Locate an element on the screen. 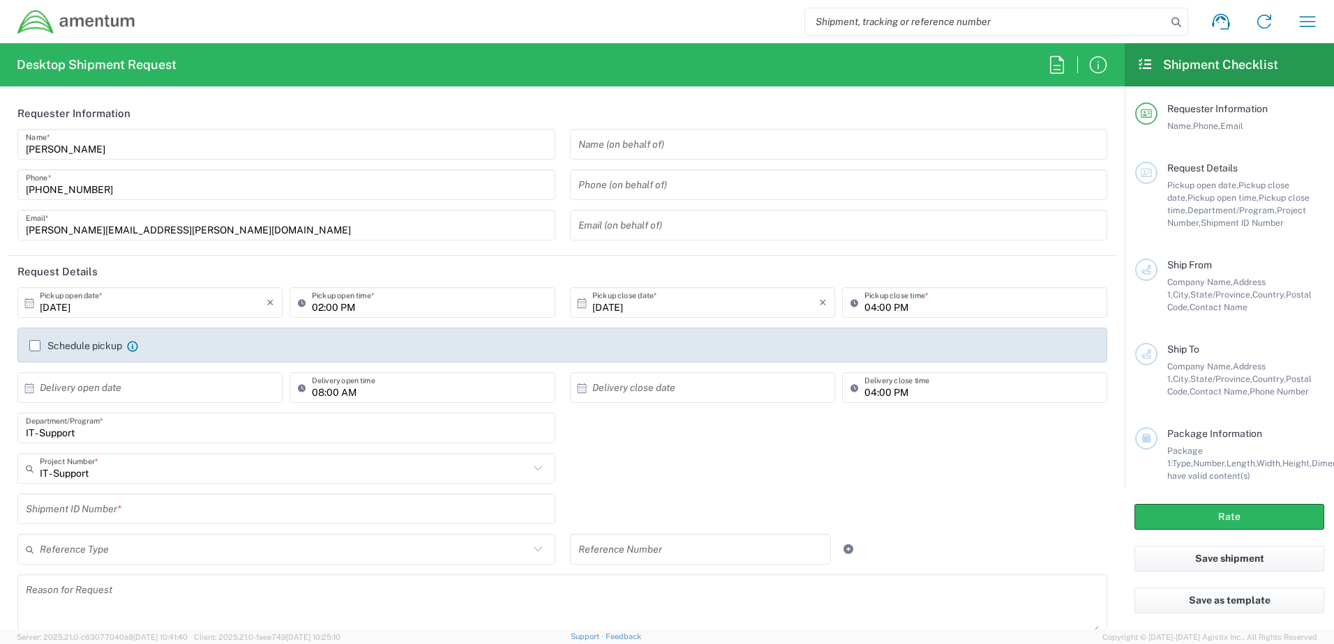 This screenshot has width=1334, height=644. span: Type, is located at coordinates (1182, 463).